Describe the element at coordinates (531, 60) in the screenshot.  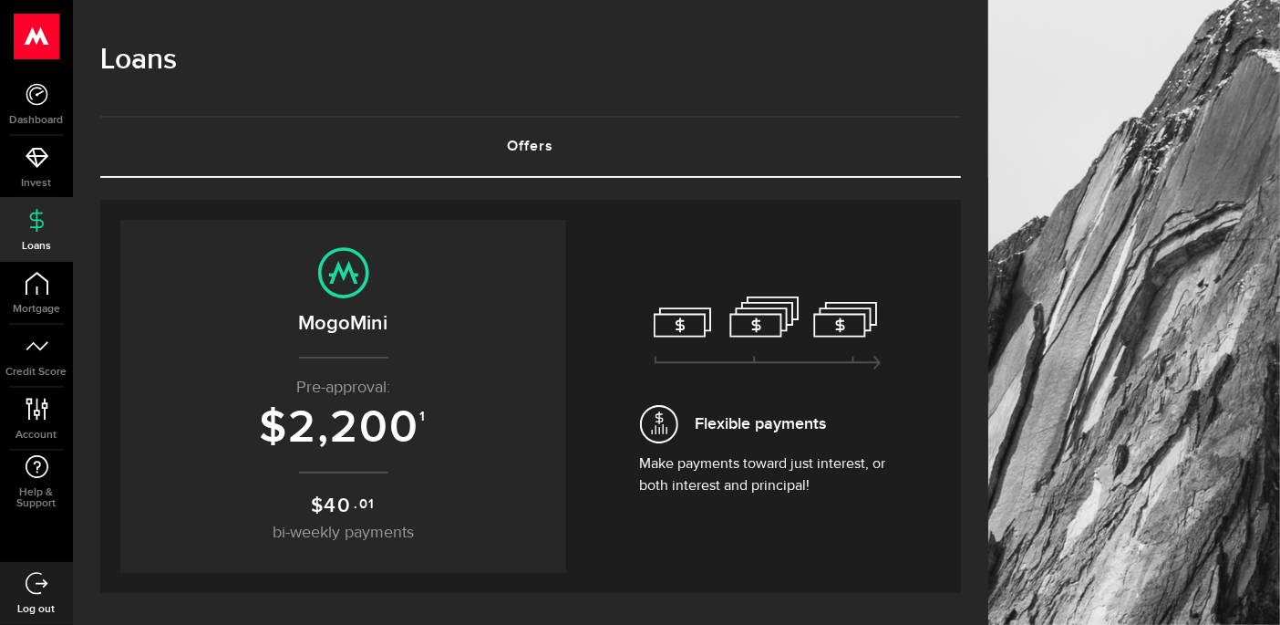
I see `h1: Loans` at that location.